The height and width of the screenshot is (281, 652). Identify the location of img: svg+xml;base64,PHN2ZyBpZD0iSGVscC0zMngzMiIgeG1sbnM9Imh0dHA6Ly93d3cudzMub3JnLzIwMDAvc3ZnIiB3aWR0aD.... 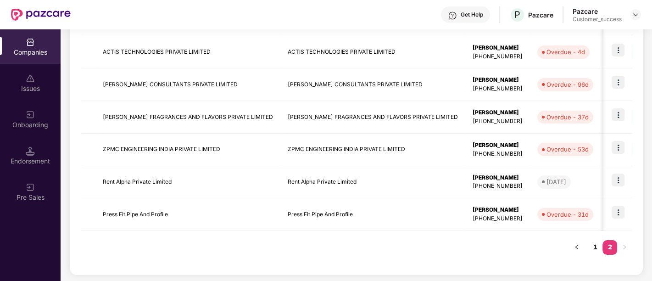
(452, 16).